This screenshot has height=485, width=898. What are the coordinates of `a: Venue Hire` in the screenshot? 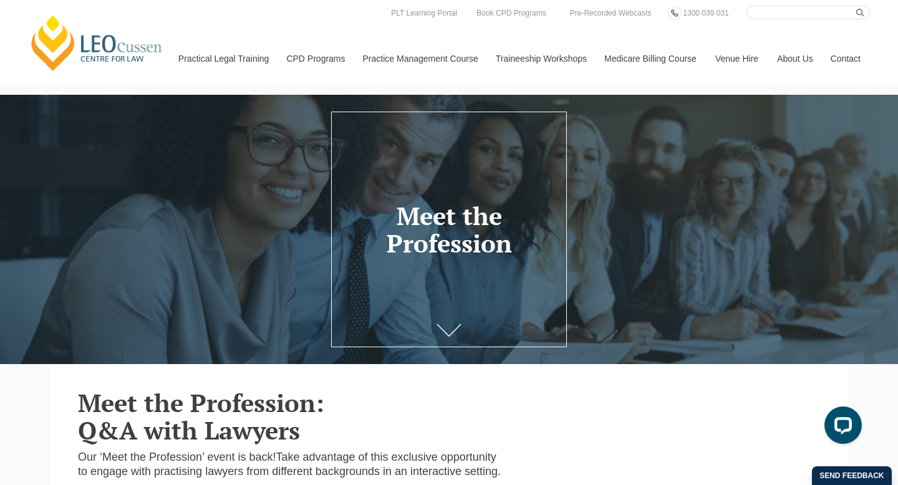 It's located at (737, 59).